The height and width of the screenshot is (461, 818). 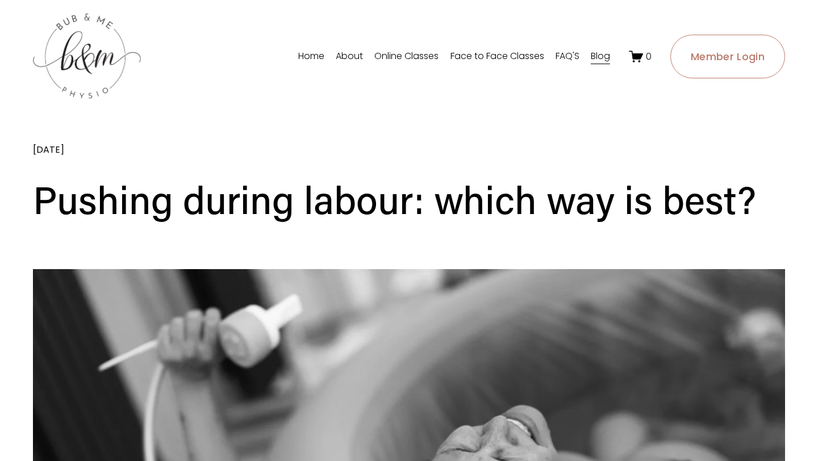 I want to click on a: Blog, so click(x=601, y=56).